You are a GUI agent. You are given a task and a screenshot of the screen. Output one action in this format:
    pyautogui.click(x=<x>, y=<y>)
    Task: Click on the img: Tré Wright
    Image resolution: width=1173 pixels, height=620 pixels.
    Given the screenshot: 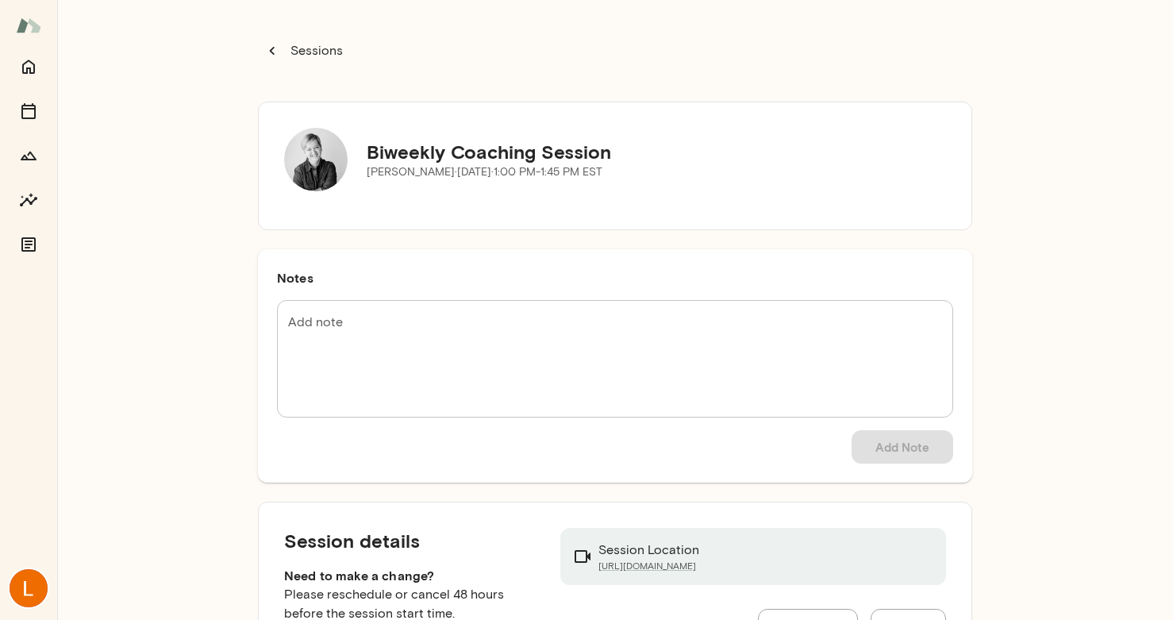 What is the action you would take?
    pyautogui.click(x=316, y=160)
    